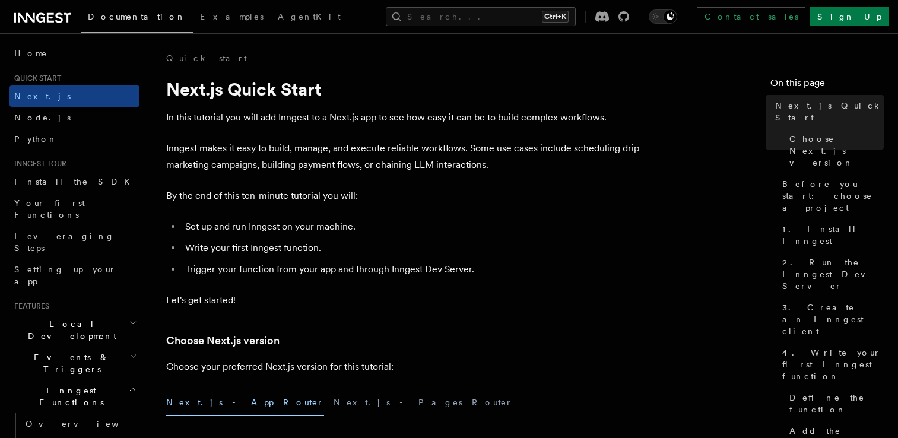 The image size is (898, 438). What do you see at coordinates (403, 196) in the screenshot?
I see `p: By the end of this ten-minute tutorial you will:` at bounding box center [403, 196].